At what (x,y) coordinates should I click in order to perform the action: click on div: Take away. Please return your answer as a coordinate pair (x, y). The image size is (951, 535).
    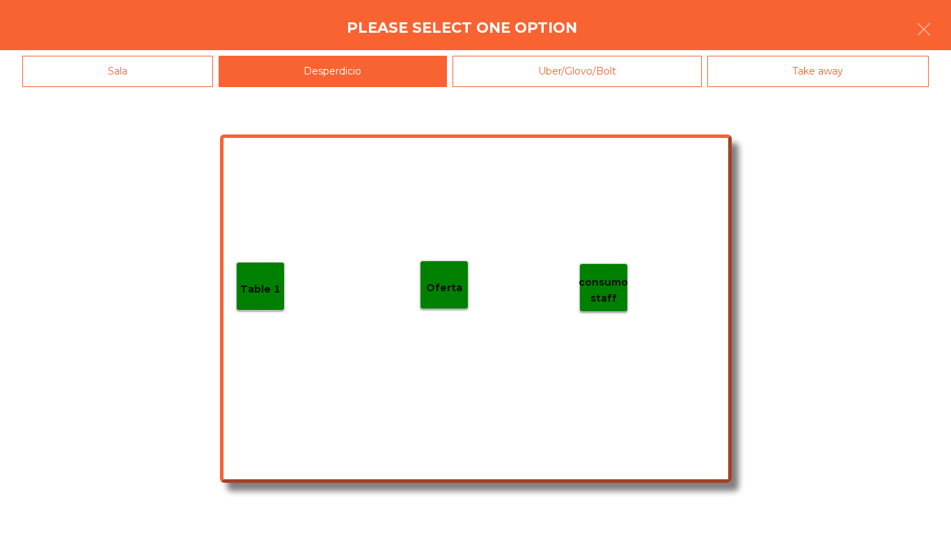
    Looking at the image, I should click on (818, 71).